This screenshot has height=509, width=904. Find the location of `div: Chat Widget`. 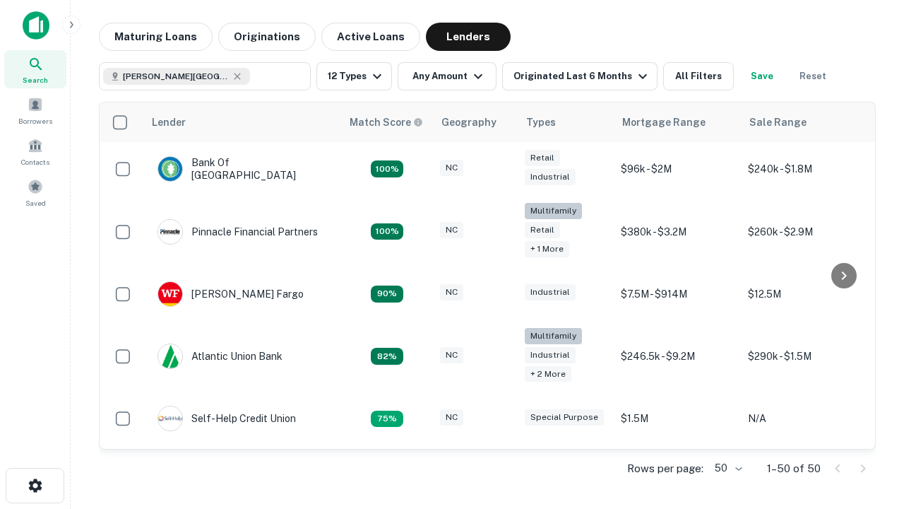

div: Chat Widget is located at coordinates (869, 384).